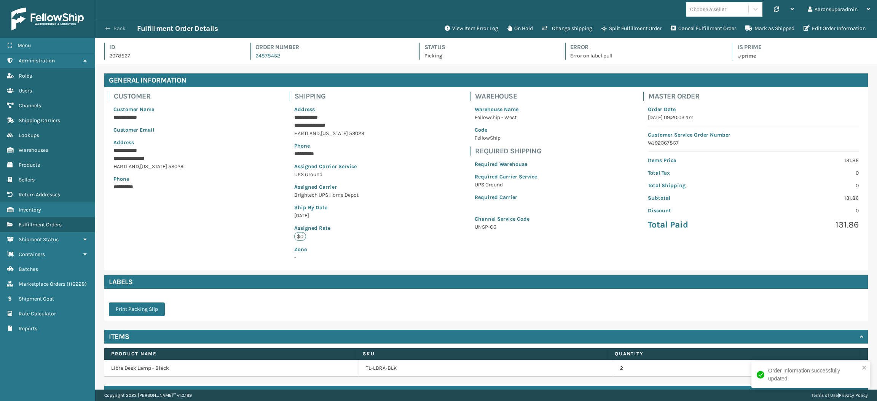 The image size is (877, 401). What do you see at coordinates (698, 160) in the screenshot?
I see `p: Items Price` at bounding box center [698, 160].